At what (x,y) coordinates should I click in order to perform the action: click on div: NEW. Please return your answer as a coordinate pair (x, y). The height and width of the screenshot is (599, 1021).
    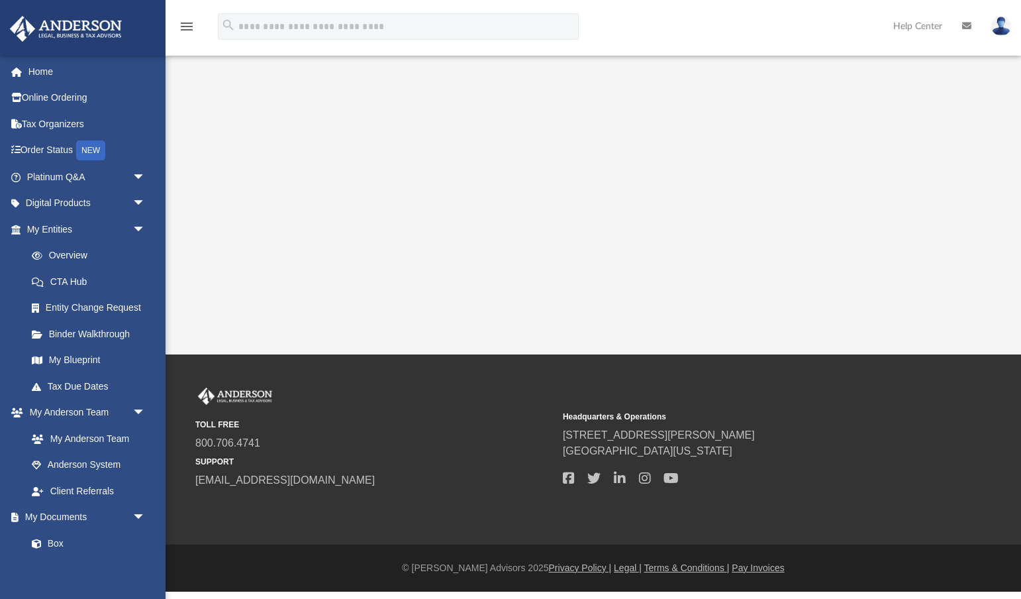
    Looking at the image, I should click on (91, 150).